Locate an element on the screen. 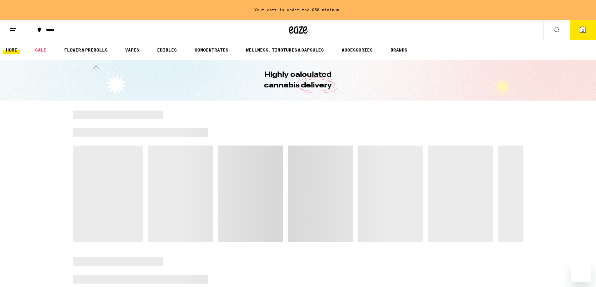  a: SALE is located at coordinates (41, 50).